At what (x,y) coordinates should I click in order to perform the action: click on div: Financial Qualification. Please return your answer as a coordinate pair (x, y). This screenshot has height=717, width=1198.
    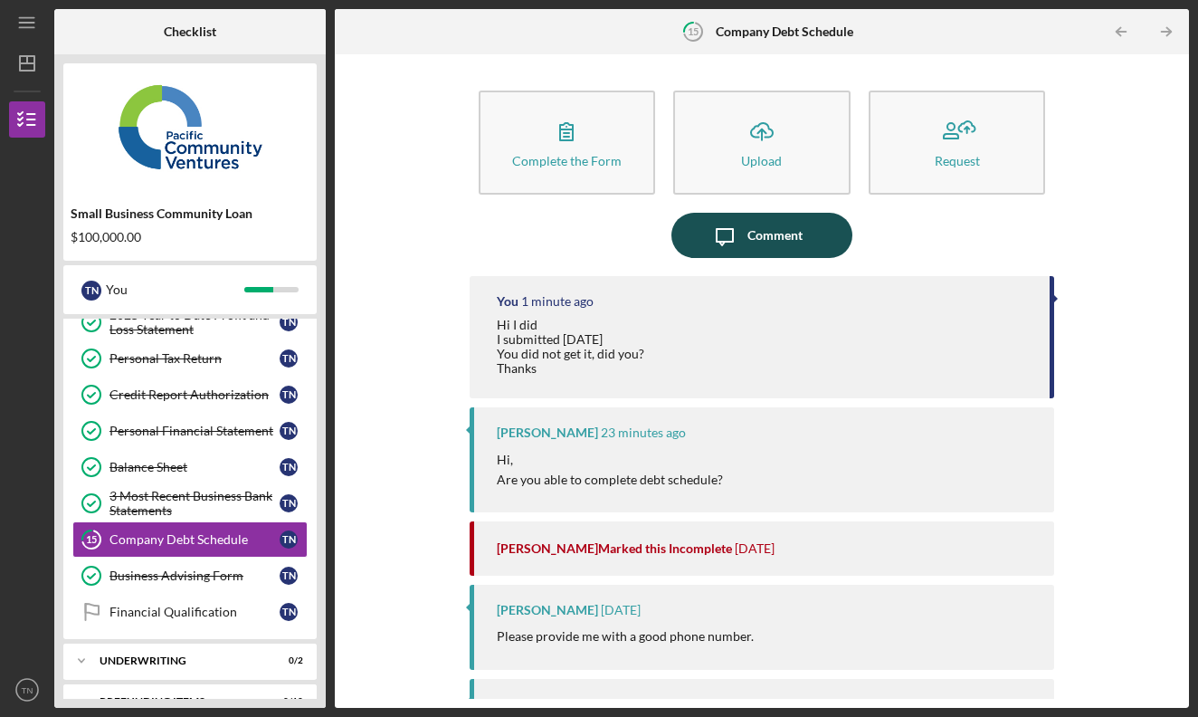
    Looking at the image, I should click on (195, 612).